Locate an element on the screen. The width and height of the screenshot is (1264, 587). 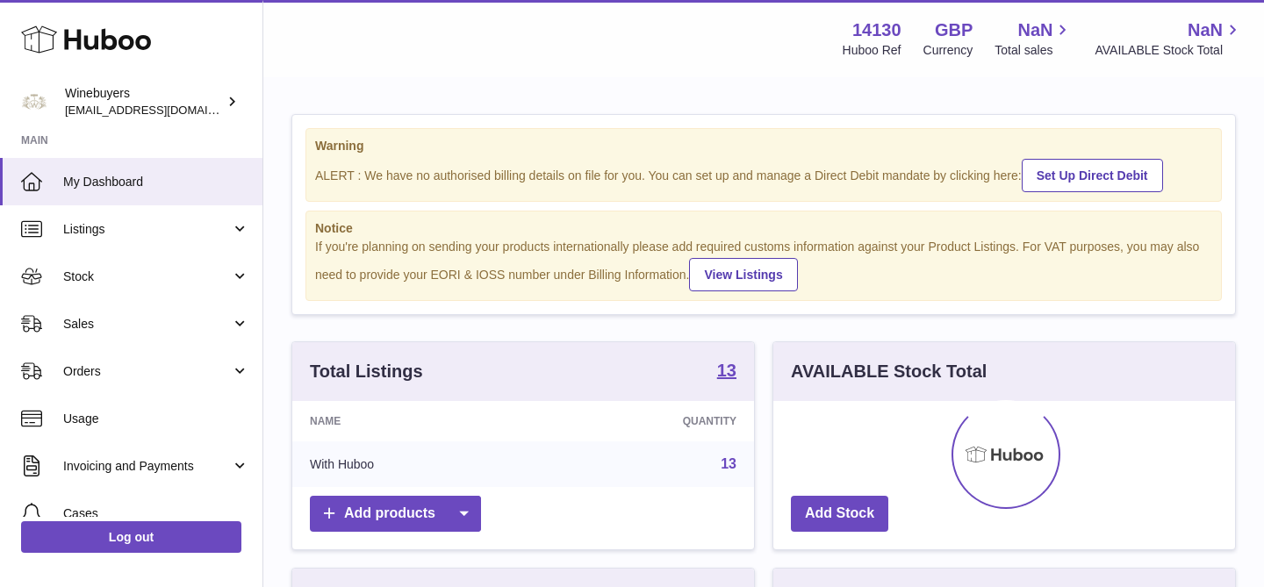
div: Currency is located at coordinates (948, 50).